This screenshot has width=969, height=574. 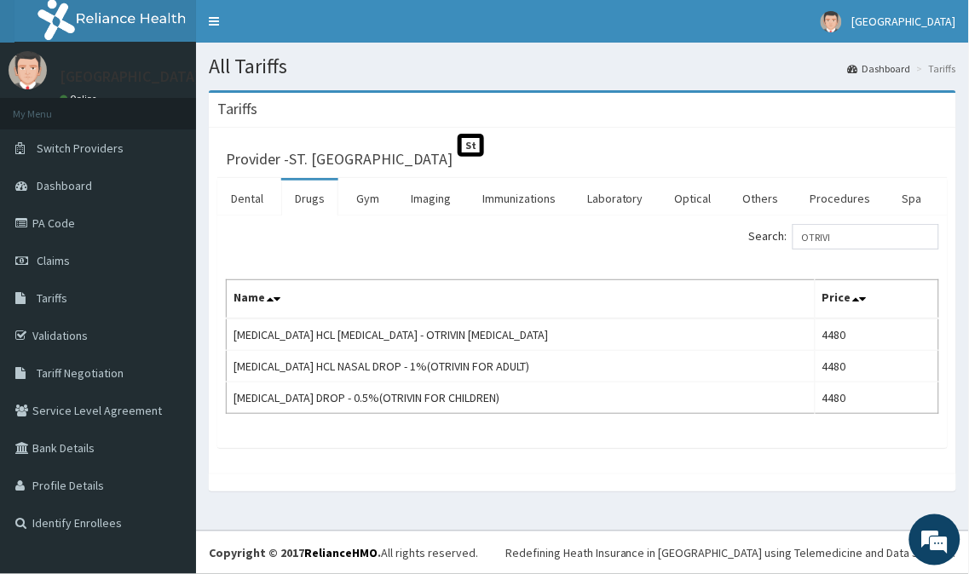 I want to click on label: Search:, so click(x=844, y=237).